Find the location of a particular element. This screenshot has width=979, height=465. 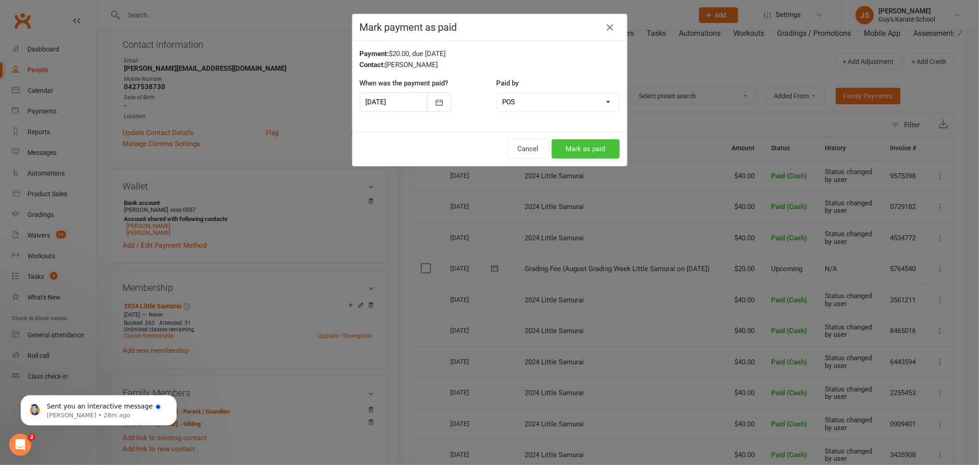

button: Mark as paid is located at coordinates (586, 149).